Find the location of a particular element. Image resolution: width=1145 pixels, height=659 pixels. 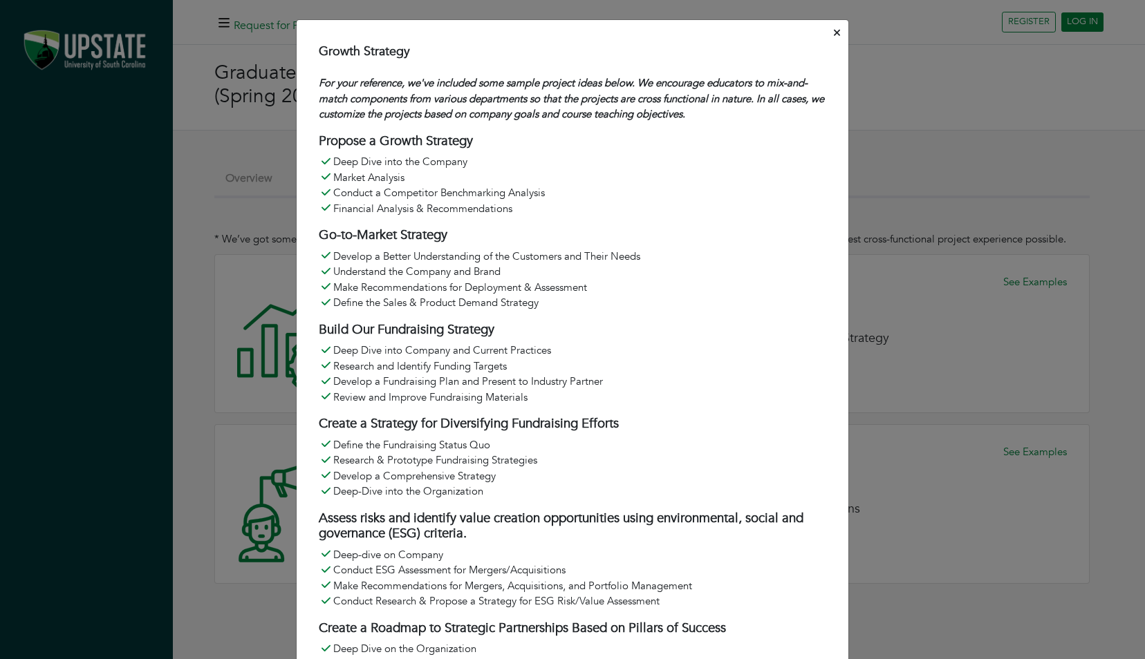

button: Close is located at coordinates (836, 33).